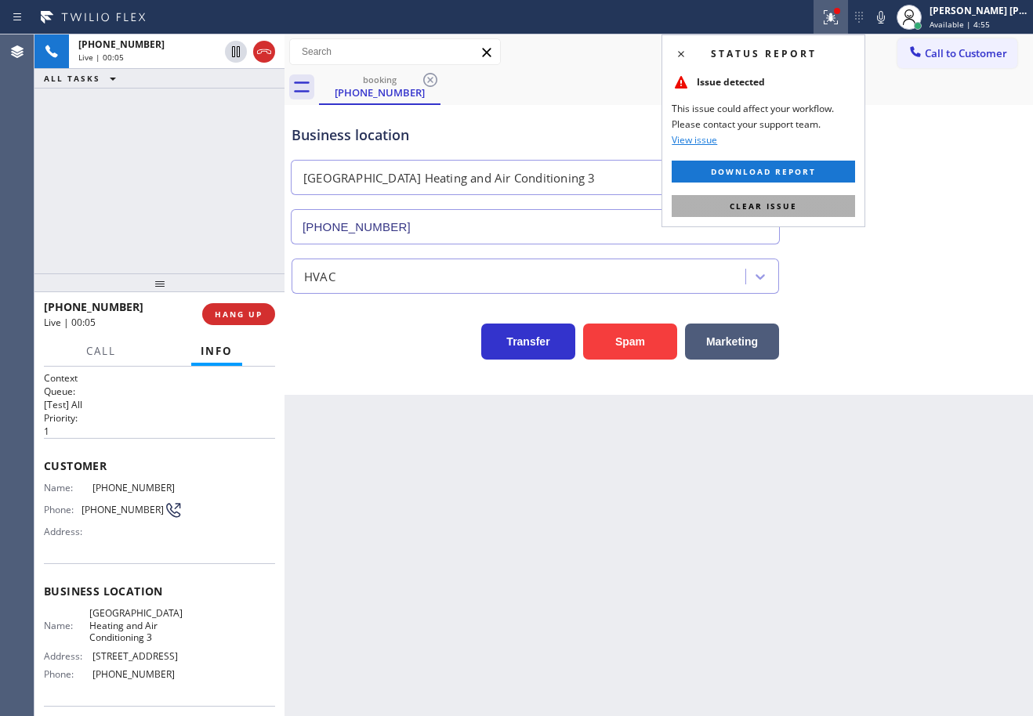 The height and width of the screenshot is (716, 1033). I want to click on span: Call, so click(101, 351).